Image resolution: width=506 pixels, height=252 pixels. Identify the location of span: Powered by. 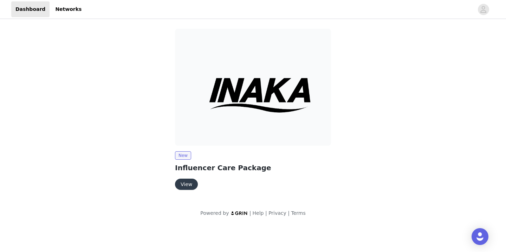
(214, 213).